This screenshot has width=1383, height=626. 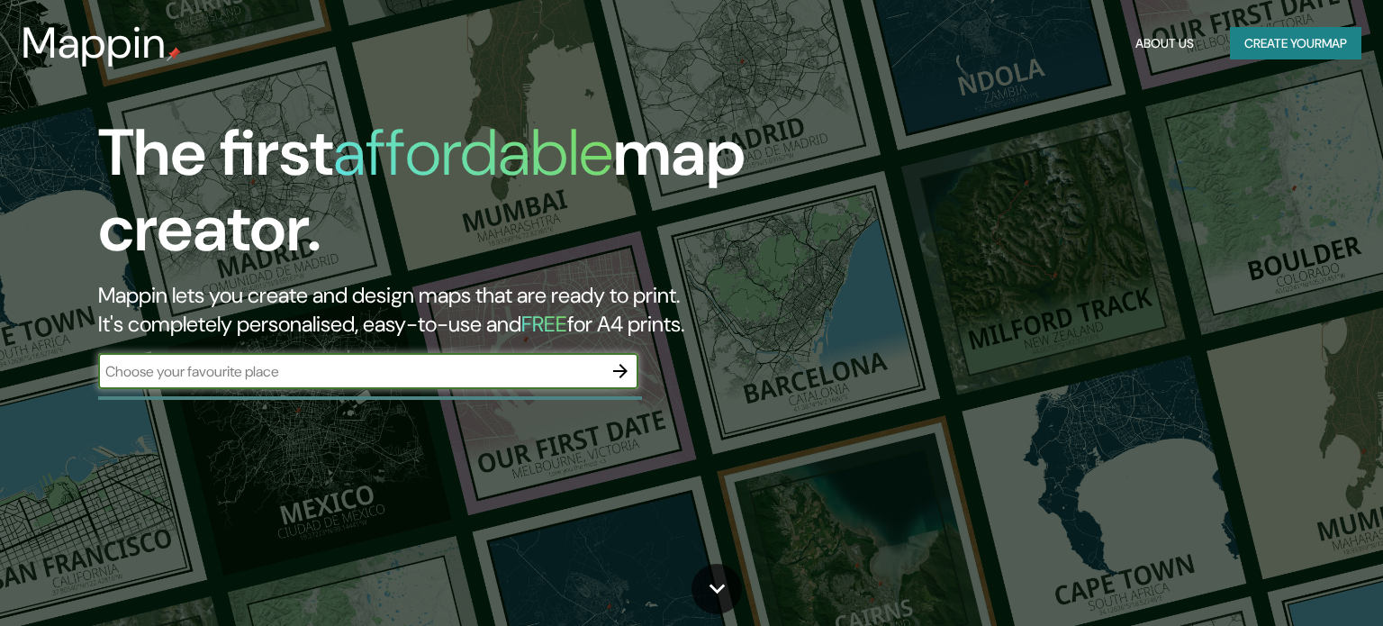 I want to click on button: About Us, so click(x=1164, y=43).